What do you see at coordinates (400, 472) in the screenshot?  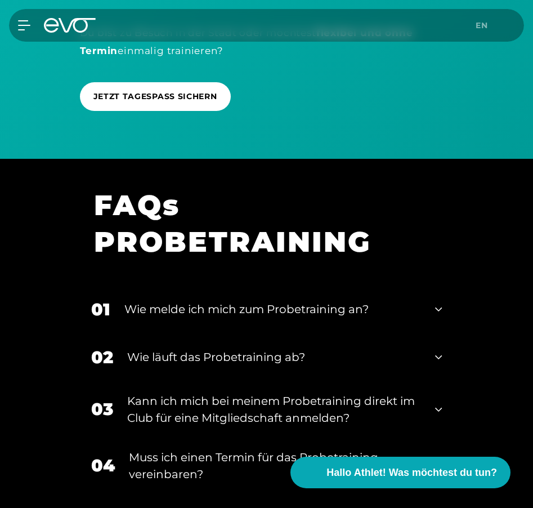 I see `button: Hallo Athlet! Was möchtest du tun?` at bounding box center [400, 472].